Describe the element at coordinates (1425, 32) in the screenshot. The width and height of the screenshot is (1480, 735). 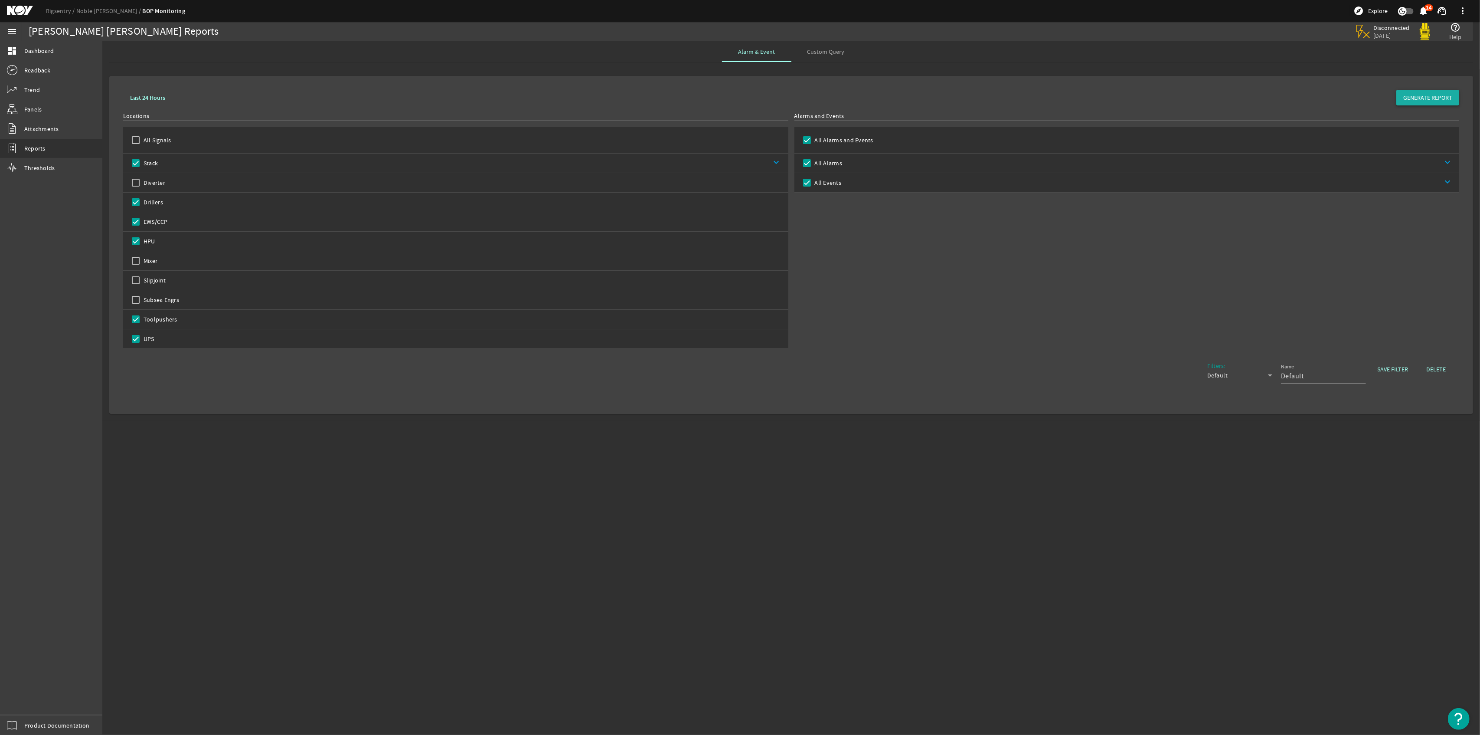
I see `img: Yellowpod.svg` at that location.